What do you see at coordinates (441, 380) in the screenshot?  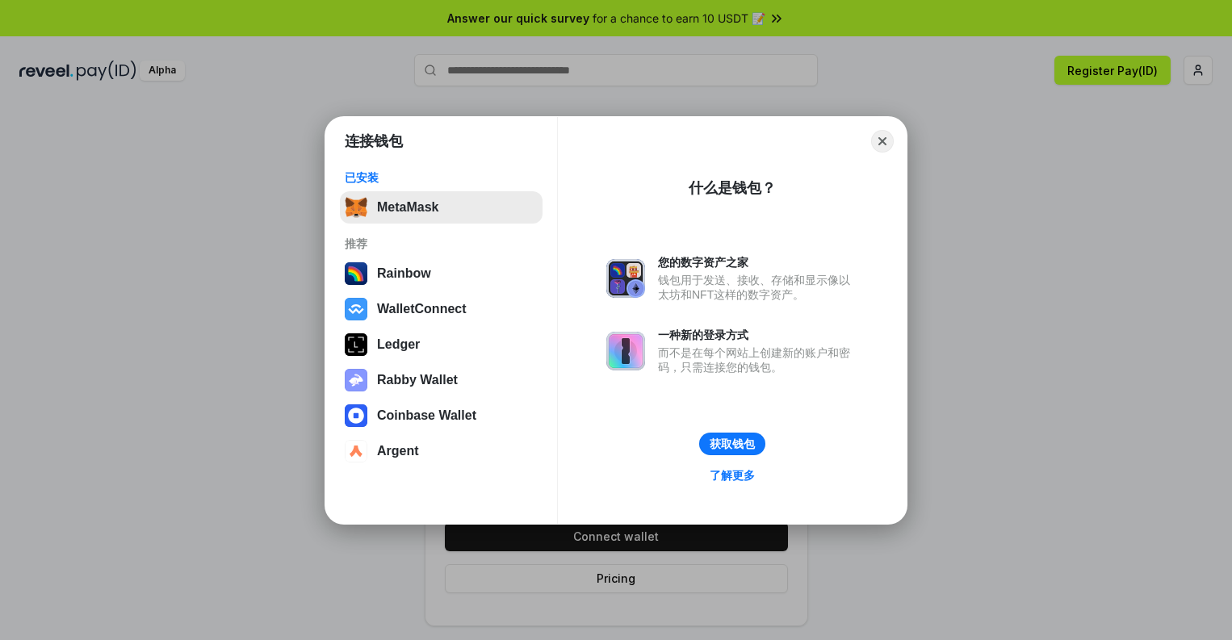 I see `button: Rabby Wallet` at bounding box center [441, 380].